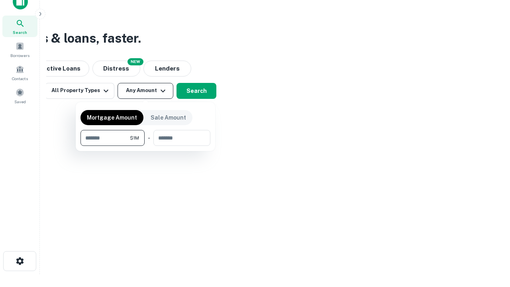 The image size is (510, 287). What do you see at coordinates (168, 117) in the screenshot?
I see `p: Sale Amount` at bounding box center [168, 117].